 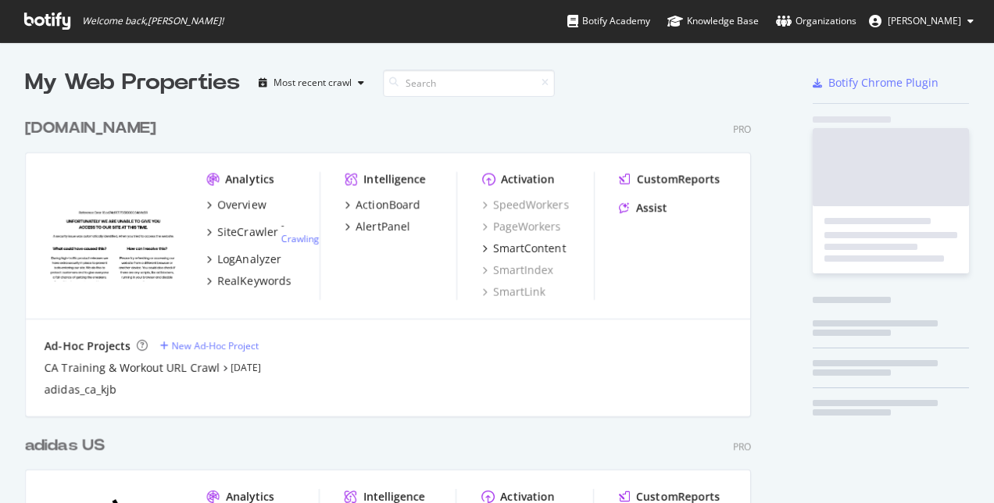 What do you see at coordinates (300, 238) in the screenshot?
I see `a: Crawling` at bounding box center [300, 238].